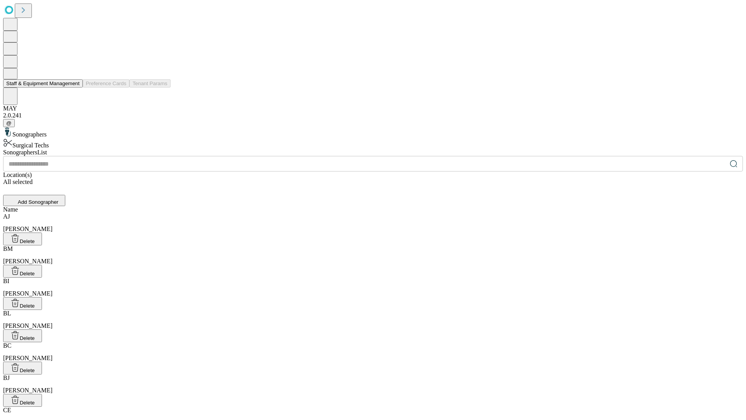 The height and width of the screenshot is (420, 746). What do you see at coordinates (373, 209) in the screenshot?
I see `div: Name` at bounding box center [373, 209].